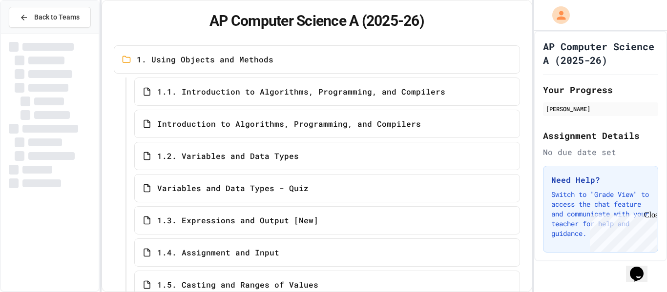 The height and width of the screenshot is (292, 667). Describe the element at coordinates (600, 214) in the screenshot. I see `p: Switch to "Grade View" to access the chat feature and communicate with your teacher for help and ...` at that location.